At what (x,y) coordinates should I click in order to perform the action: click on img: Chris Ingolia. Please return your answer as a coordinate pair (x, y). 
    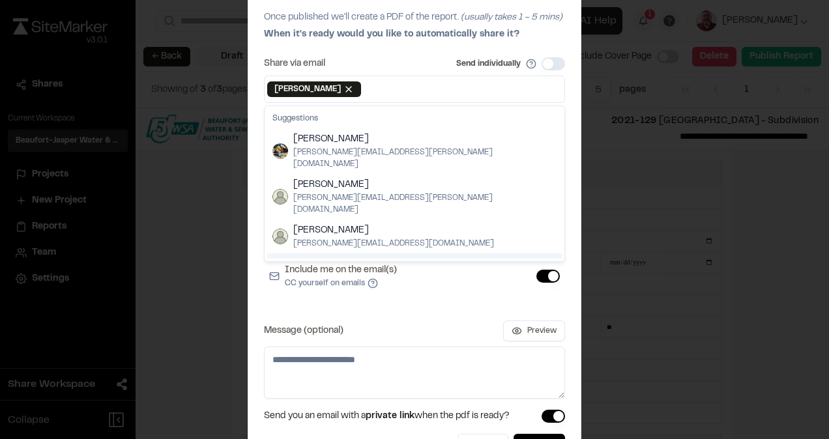
    Looking at the image, I should click on (280, 197).